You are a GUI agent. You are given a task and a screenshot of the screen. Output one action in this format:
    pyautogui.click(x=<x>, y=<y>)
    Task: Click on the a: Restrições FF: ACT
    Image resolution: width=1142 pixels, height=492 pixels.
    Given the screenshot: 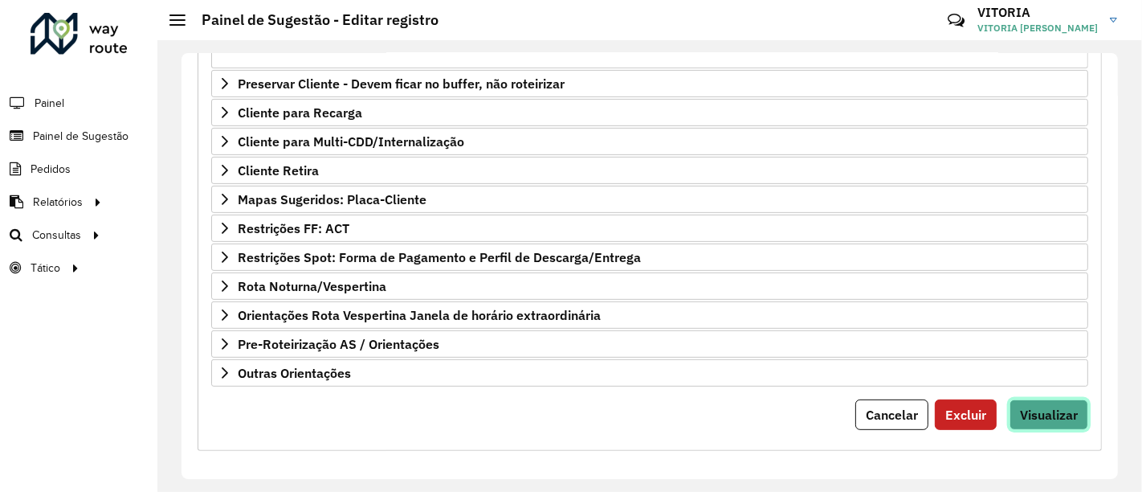 What is the action you would take?
    pyautogui.click(x=650, y=228)
    